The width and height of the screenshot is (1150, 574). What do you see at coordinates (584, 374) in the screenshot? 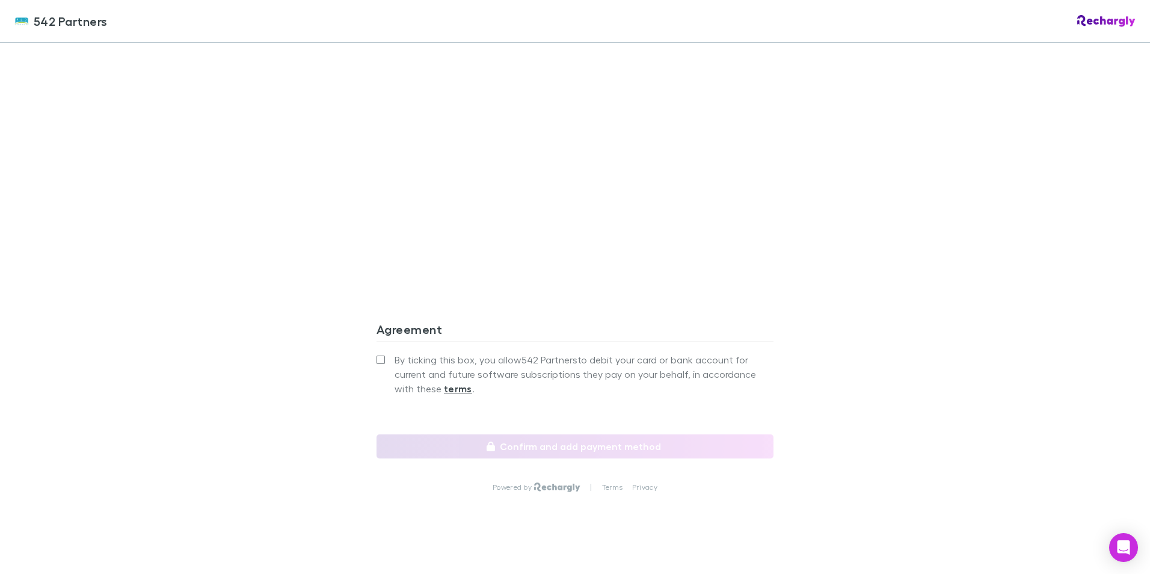
I see `span: By ticking this box, you allow 542 Partners to debit your card or bank account for current and fu...` at bounding box center [584, 374].